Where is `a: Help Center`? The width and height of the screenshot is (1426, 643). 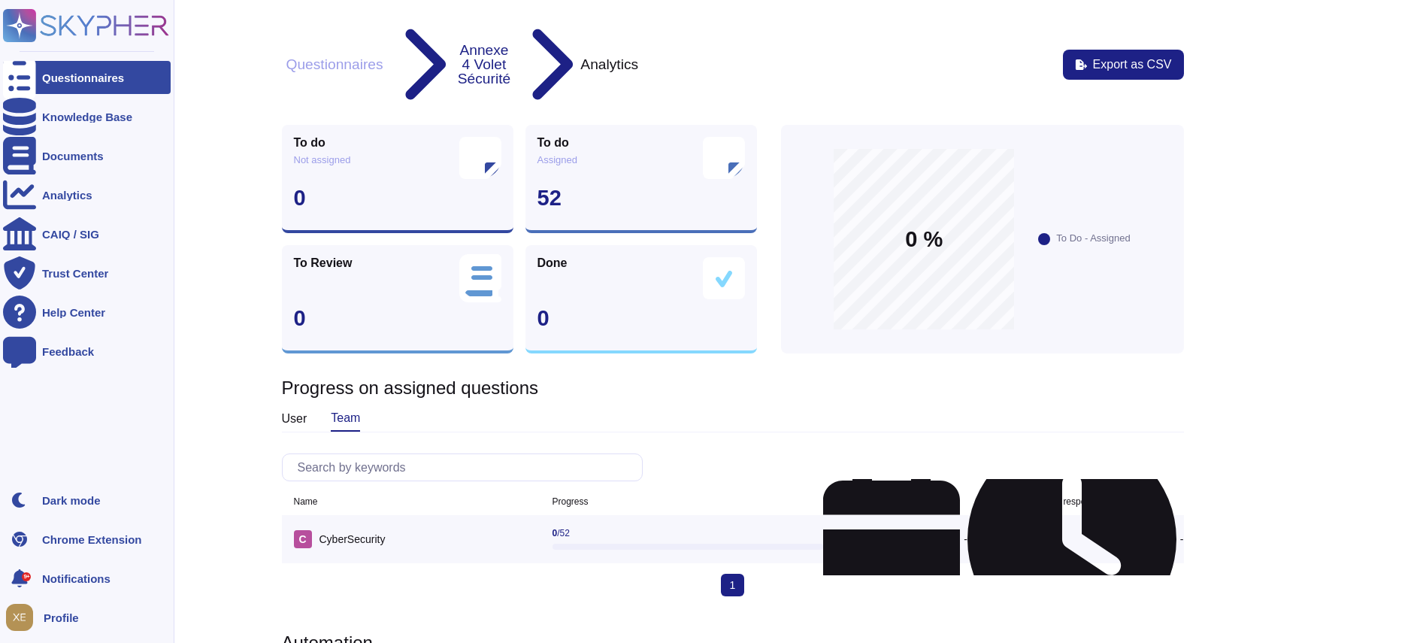
a: Help Center is located at coordinates (86, 312).